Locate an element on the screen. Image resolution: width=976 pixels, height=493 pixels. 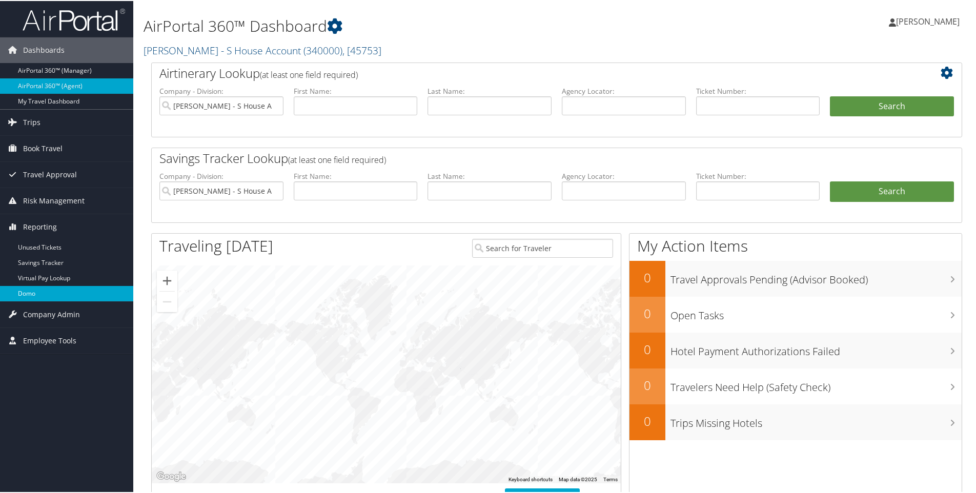
h3: Open Tasks is located at coordinates (816, 312).